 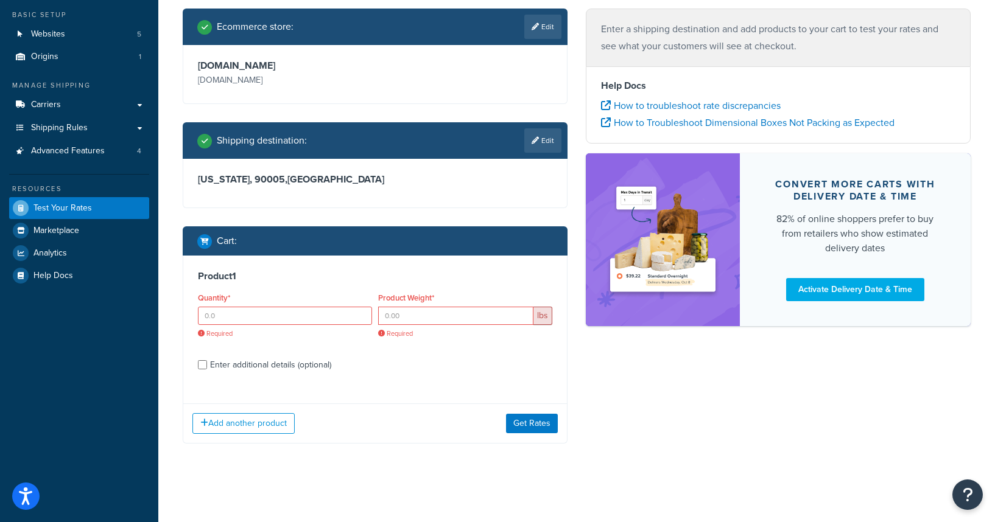 I want to click on a: How to Troubleshoot Dimensional Boxes Not Packing as Expected, so click(x=747, y=122).